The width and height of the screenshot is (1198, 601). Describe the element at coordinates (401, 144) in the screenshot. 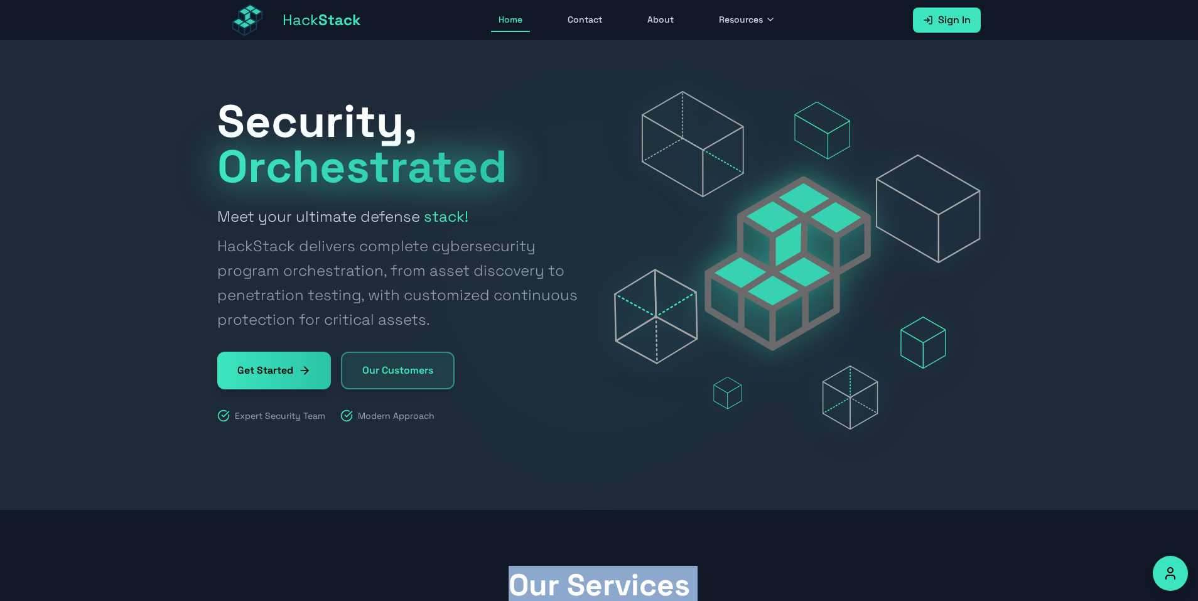

I see `h1: Security,` at that location.